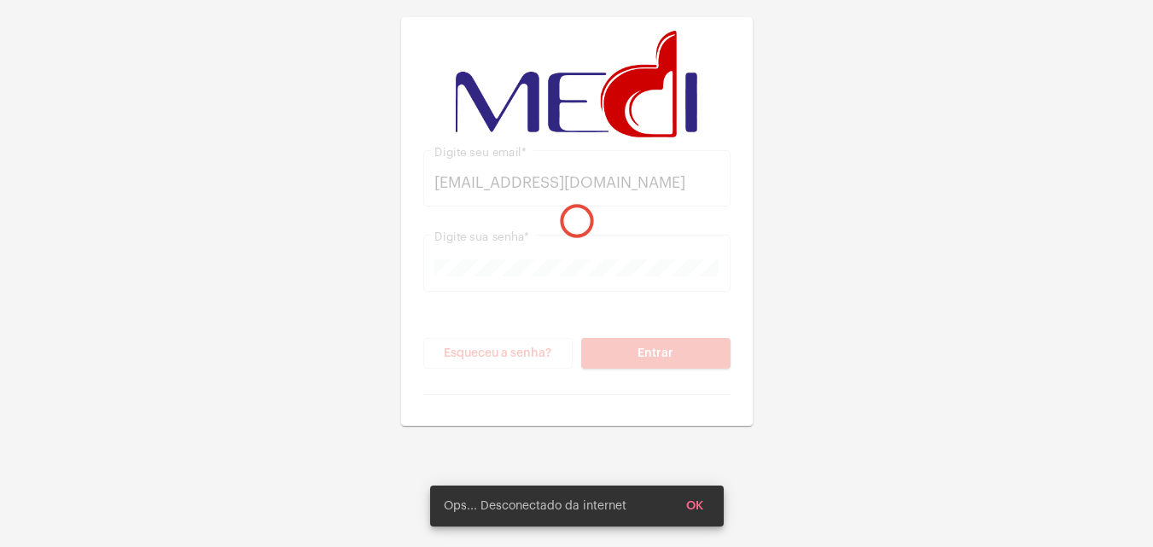  Describe the element at coordinates (695, 506) in the screenshot. I see `button: OK` at that location.